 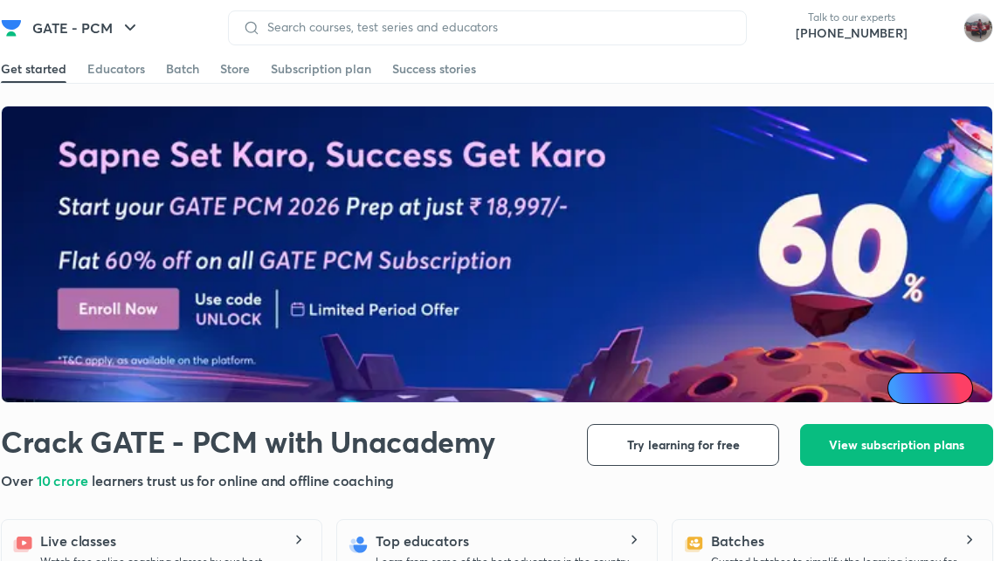 I want to click on h5: Live classes, so click(x=78, y=541).